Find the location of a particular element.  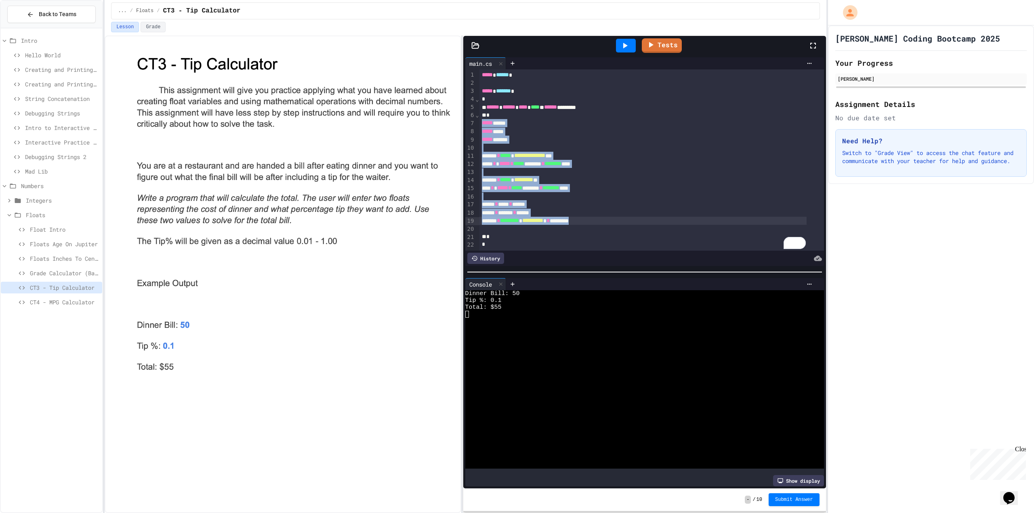

div: To enrich screen reader interactions, please activate Accessibility in Grammarly extension settings is located at coordinates (651, 160).